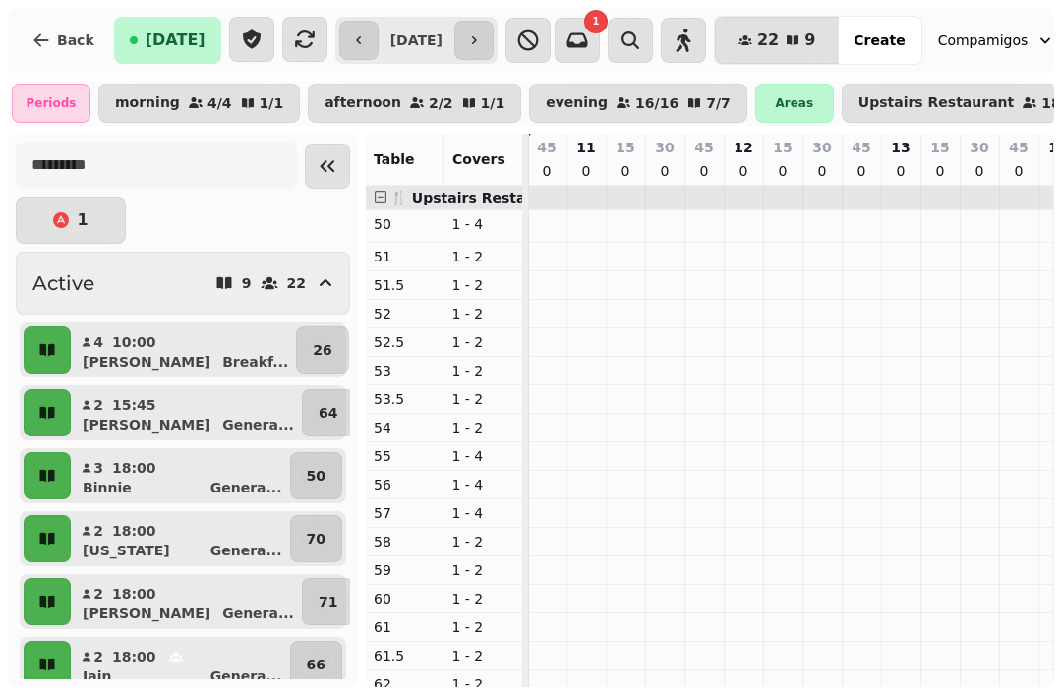  What do you see at coordinates (936, 103) in the screenshot?
I see `p: Upstairs Restaurant` at bounding box center [936, 103].